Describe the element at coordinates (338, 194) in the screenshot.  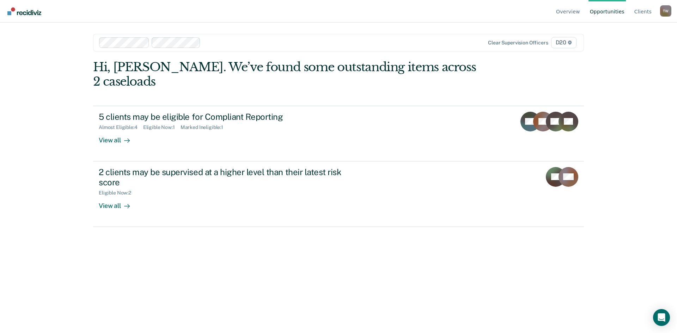
I see `a: 2 clients may be supervised at a higher level than their latest risk scoreEligible Now:2View all` at that location.